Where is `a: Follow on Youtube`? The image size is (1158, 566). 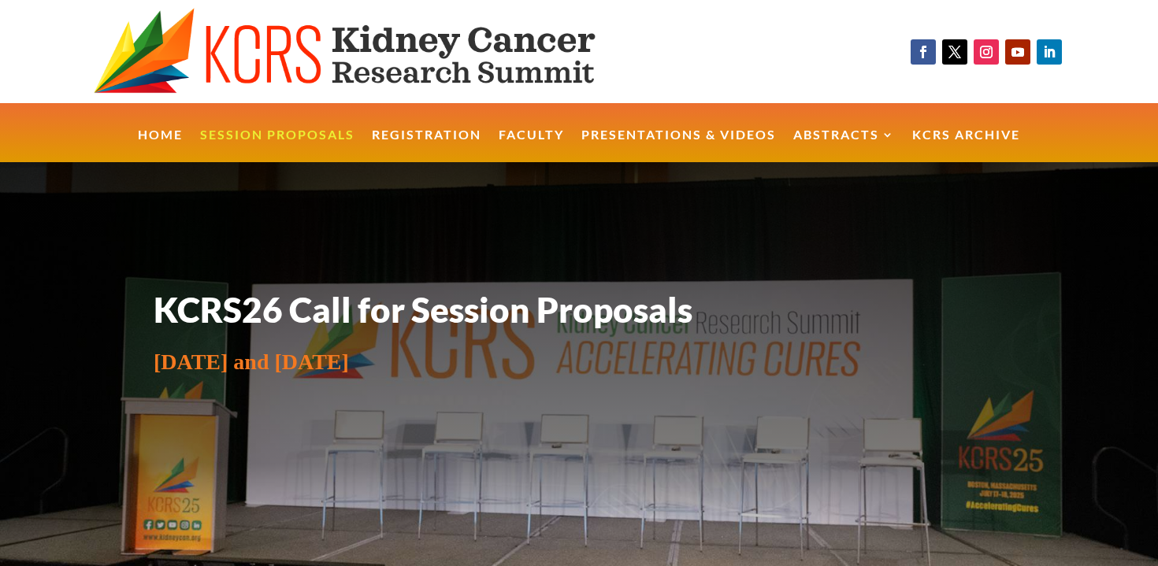 a: Follow on Youtube is located at coordinates (1018, 52).